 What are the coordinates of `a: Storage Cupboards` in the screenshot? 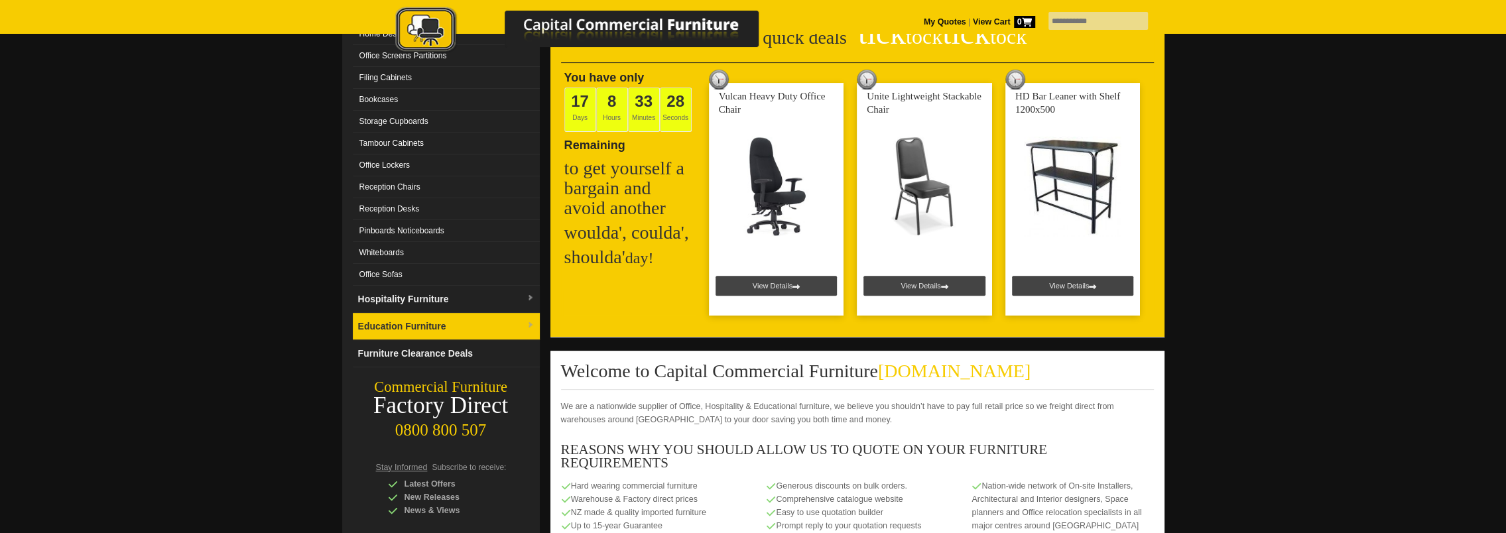 It's located at (446, 121).